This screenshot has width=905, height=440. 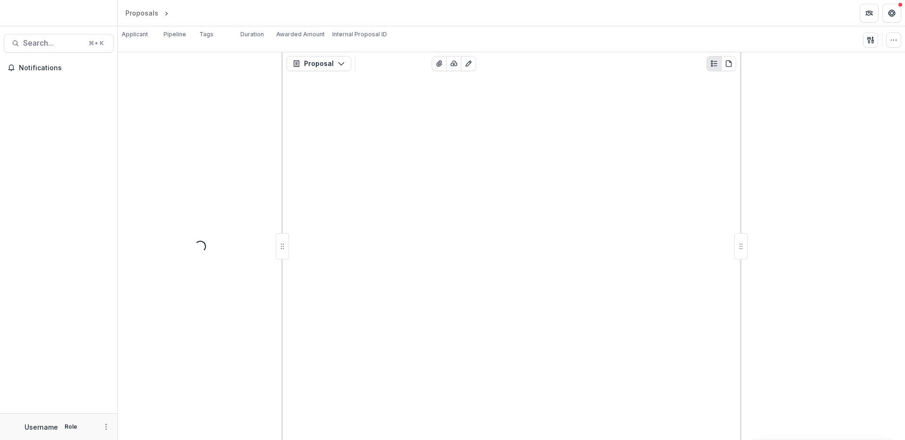 What do you see at coordinates (71, 427) in the screenshot?
I see `p: Role` at bounding box center [71, 427].